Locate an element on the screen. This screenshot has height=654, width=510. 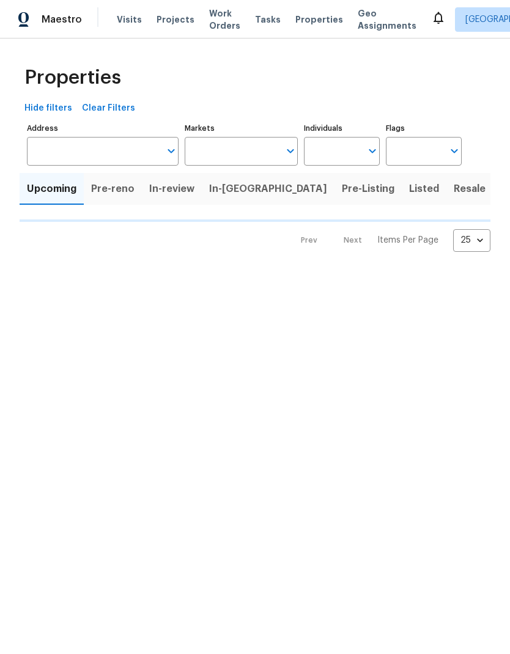
label: Address is located at coordinates (103, 128).